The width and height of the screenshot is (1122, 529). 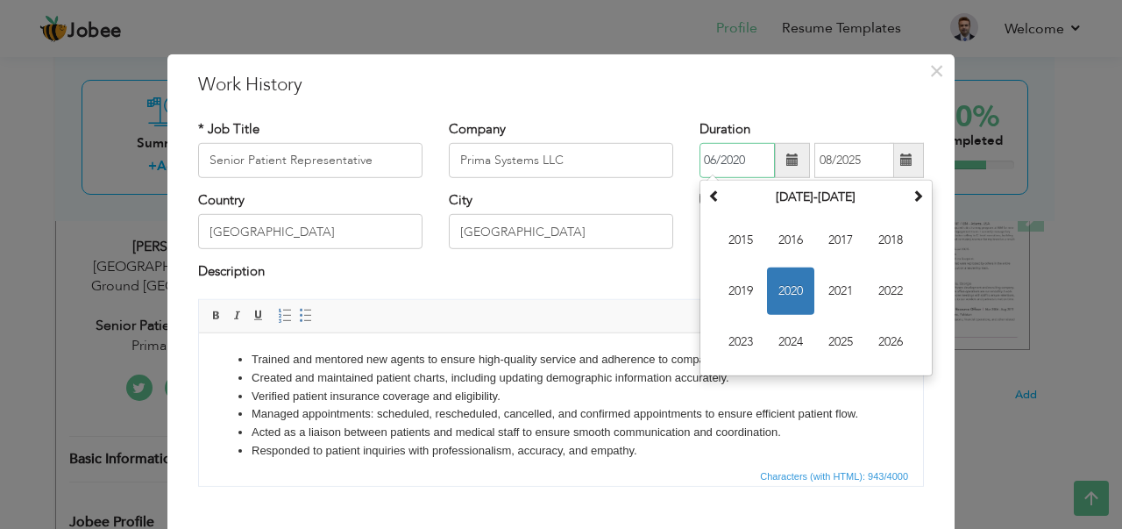 What do you see at coordinates (841, 291) in the screenshot?
I see `span: 2021` at bounding box center [841, 291].